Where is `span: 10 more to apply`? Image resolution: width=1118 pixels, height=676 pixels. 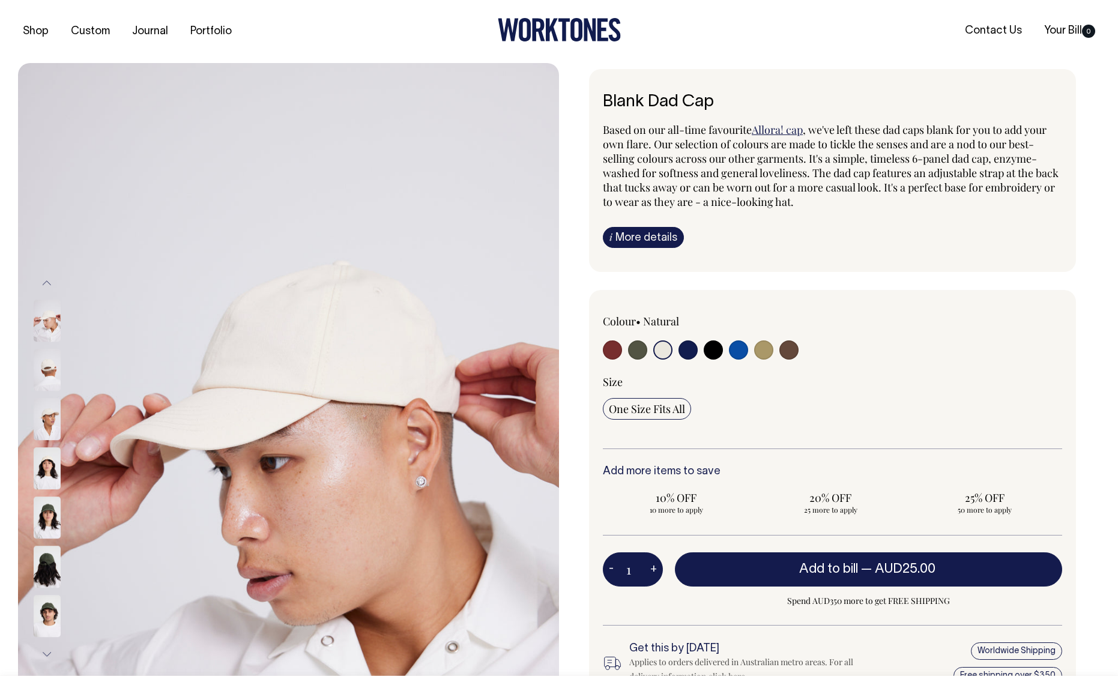
span: 10 more to apply is located at coordinates (676, 510).